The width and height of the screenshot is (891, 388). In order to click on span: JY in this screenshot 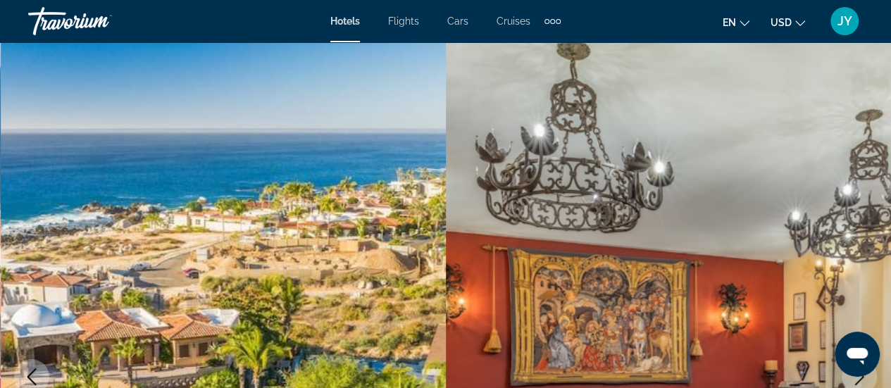, I will do `click(845, 21)`.